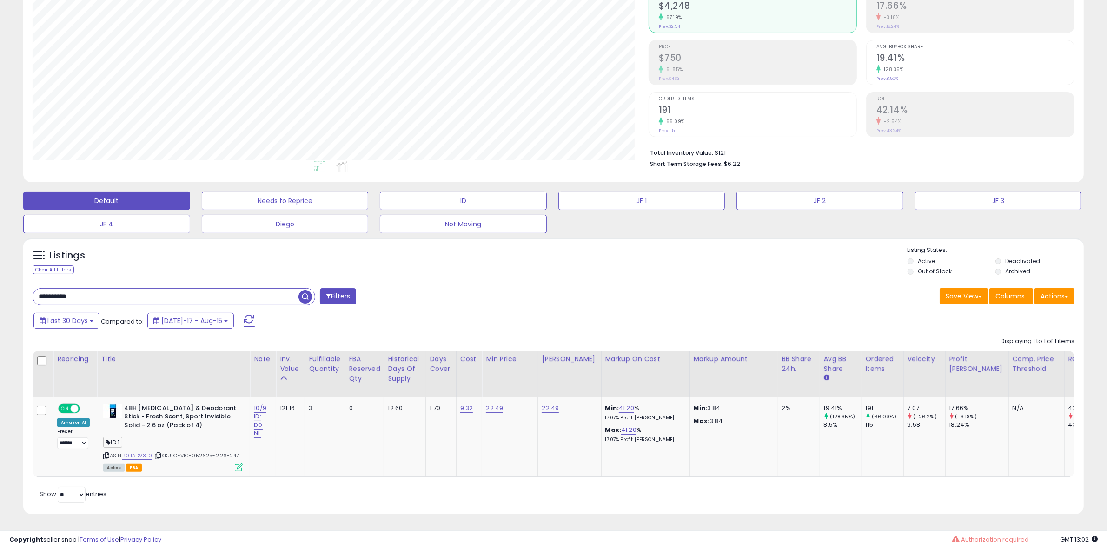 The image size is (1107, 549). What do you see at coordinates (289, 408) in the screenshot?
I see `div: 121.16` at bounding box center [289, 408].